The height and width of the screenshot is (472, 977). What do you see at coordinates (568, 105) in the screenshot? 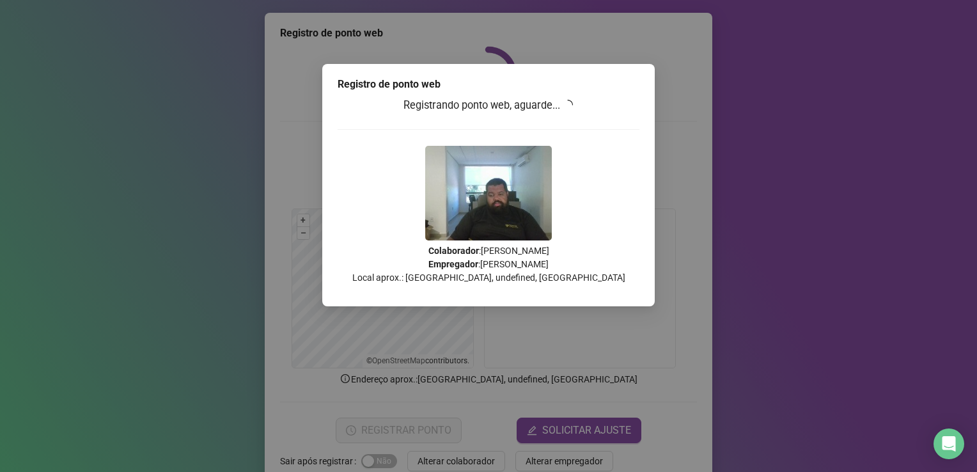
I see `span: loading` at bounding box center [568, 105].